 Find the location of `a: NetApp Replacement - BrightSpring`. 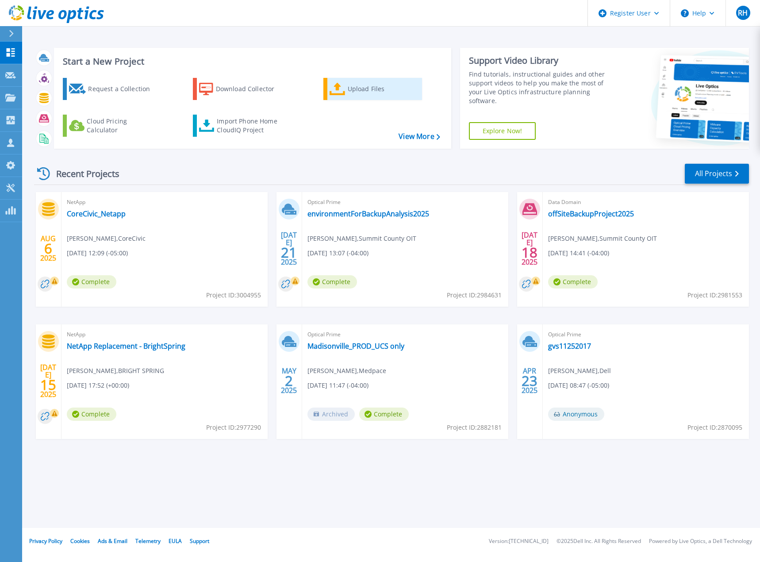

a: NetApp Replacement - BrightSpring is located at coordinates (126, 346).